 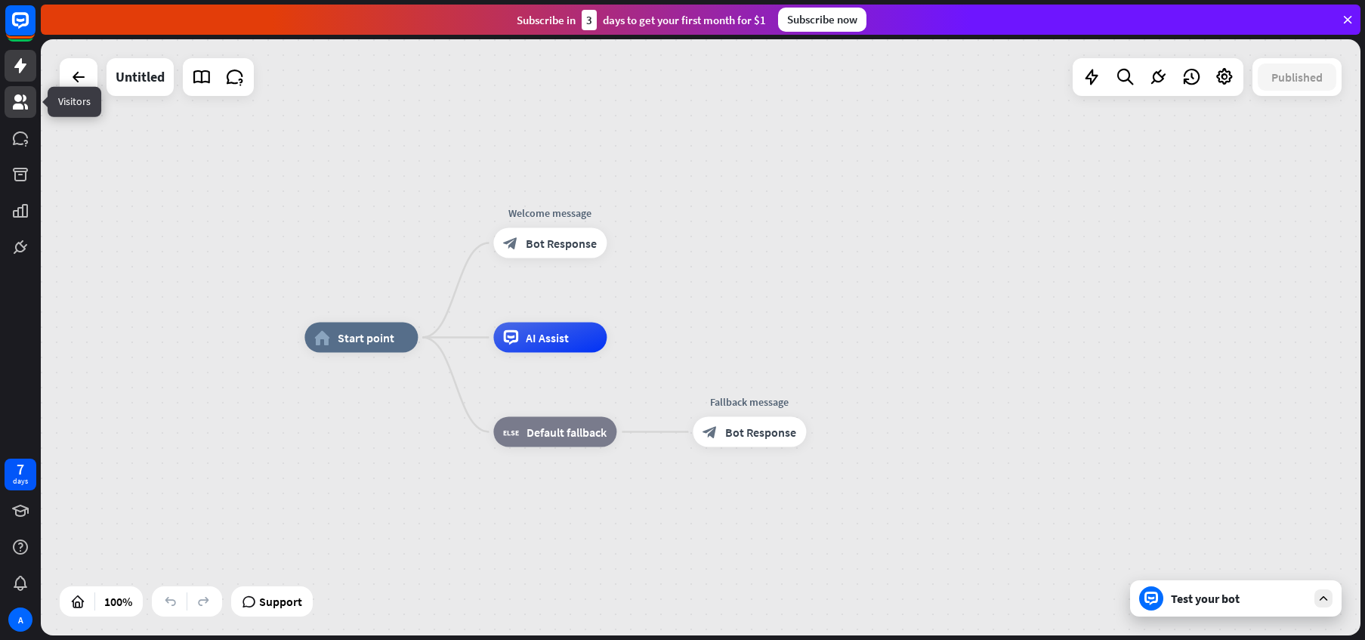 What do you see at coordinates (20, 481) in the screenshot?
I see `div: days` at bounding box center [20, 481].